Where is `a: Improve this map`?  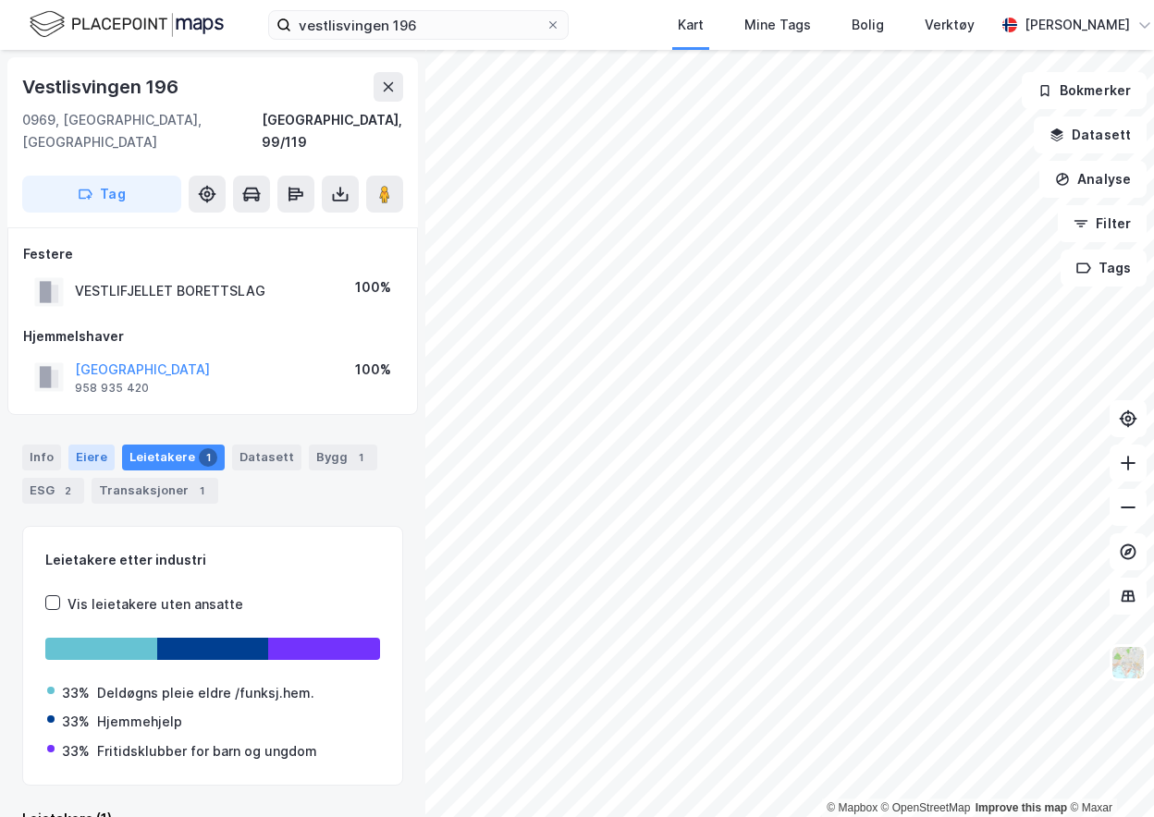
a: Improve this map is located at coordinates (1021, 808).